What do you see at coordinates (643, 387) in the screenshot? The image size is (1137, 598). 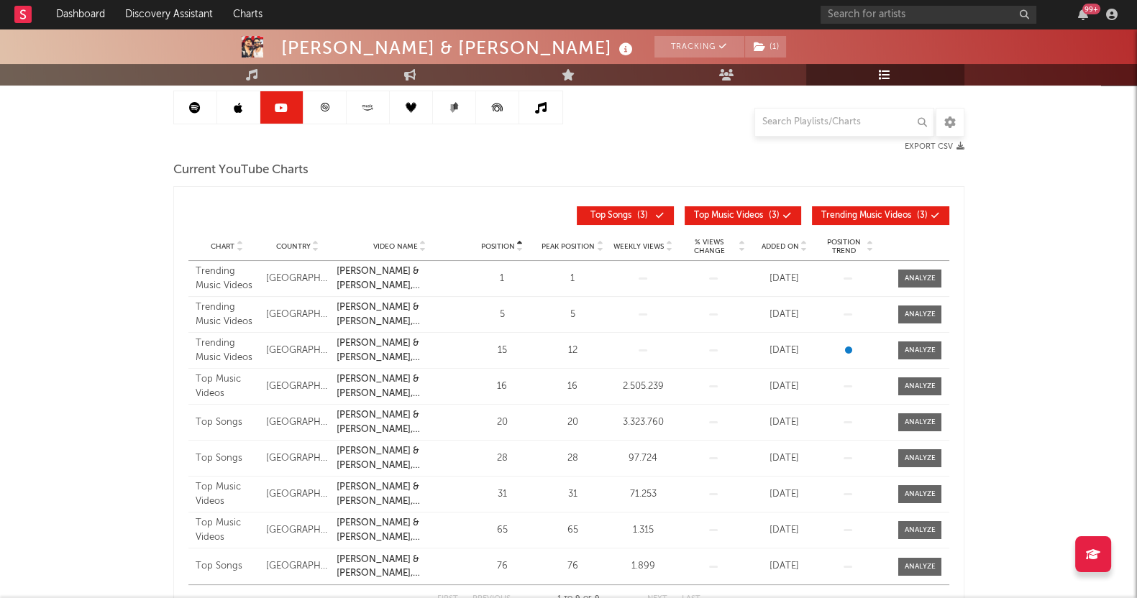 I see `div: 2.505.239` at bounding box center [643, 387].